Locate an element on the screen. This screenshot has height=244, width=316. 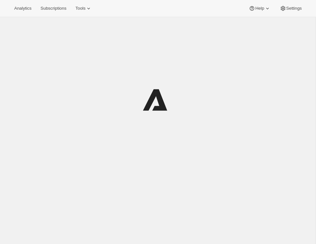
span: Analytics is located at coordinates (23, 8).